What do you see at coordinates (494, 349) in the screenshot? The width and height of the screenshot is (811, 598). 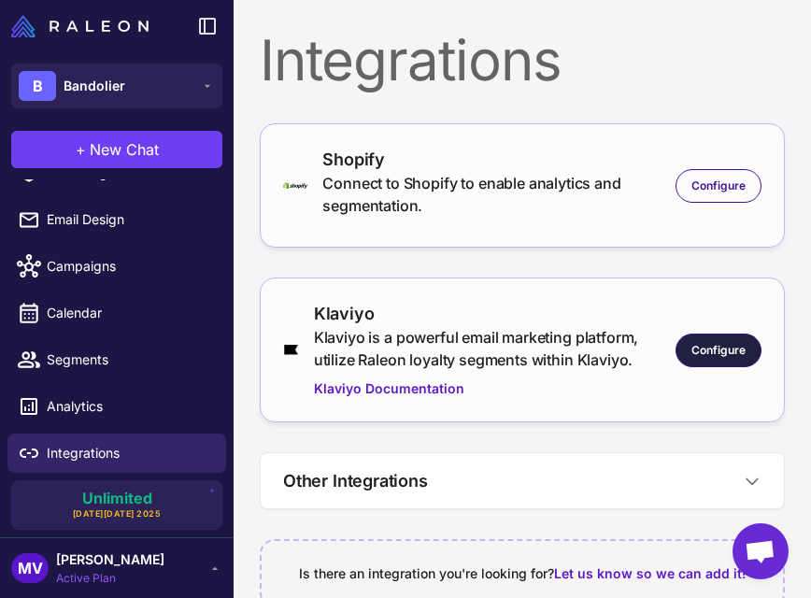 I see `div: Klaviyo is a powerful email marketing platform, utilize Raleon loyalty segments within Klaviyo.` at bounding box center [494, 349].